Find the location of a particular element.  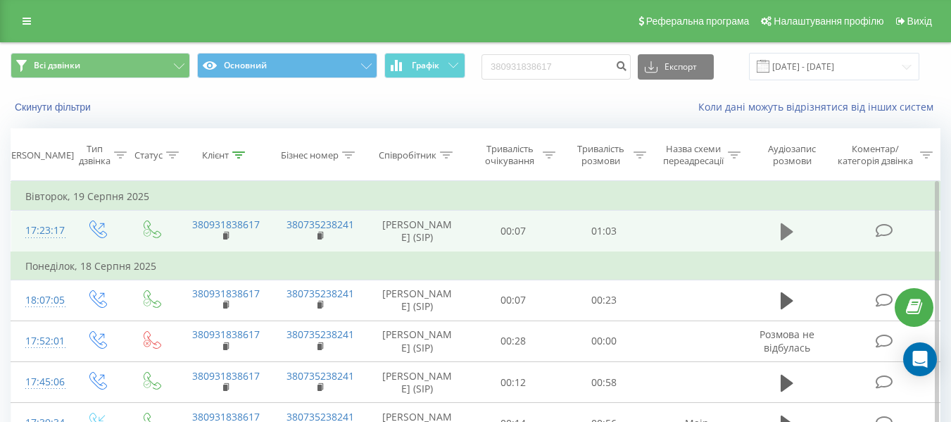

div: Тип дзвінка is located at coordinates (94, 155).